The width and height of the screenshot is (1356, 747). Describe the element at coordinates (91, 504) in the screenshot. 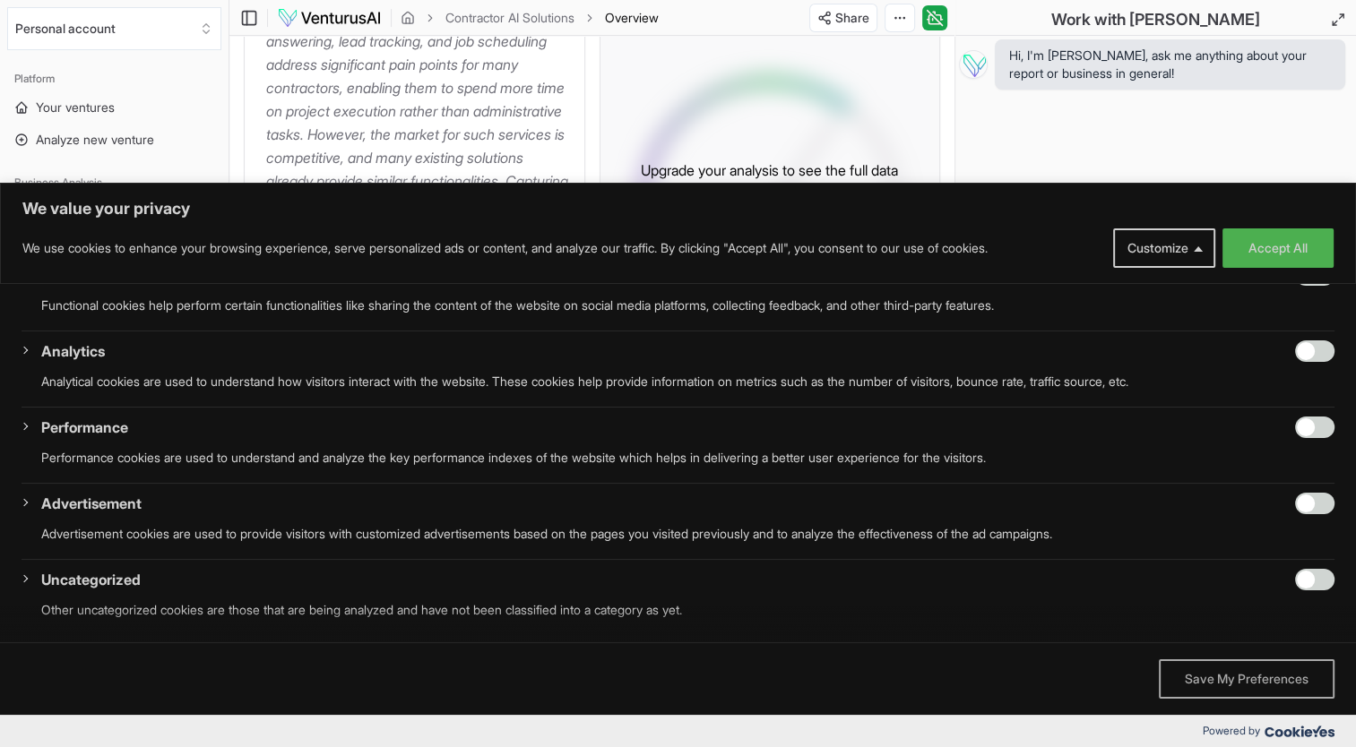

I see `button: Advertisement` at that location.